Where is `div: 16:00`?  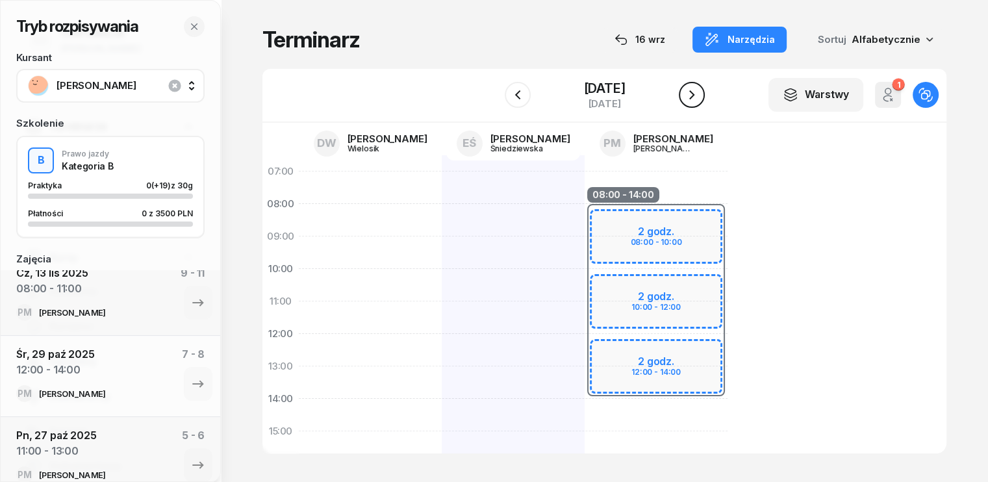
div: 16:00 is located at coordinates (281, 464).